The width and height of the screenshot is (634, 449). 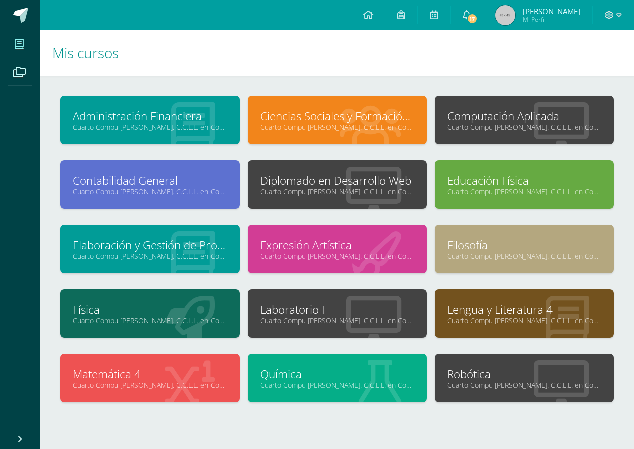 I want to click on span: 17, so click(x=472, y=19).